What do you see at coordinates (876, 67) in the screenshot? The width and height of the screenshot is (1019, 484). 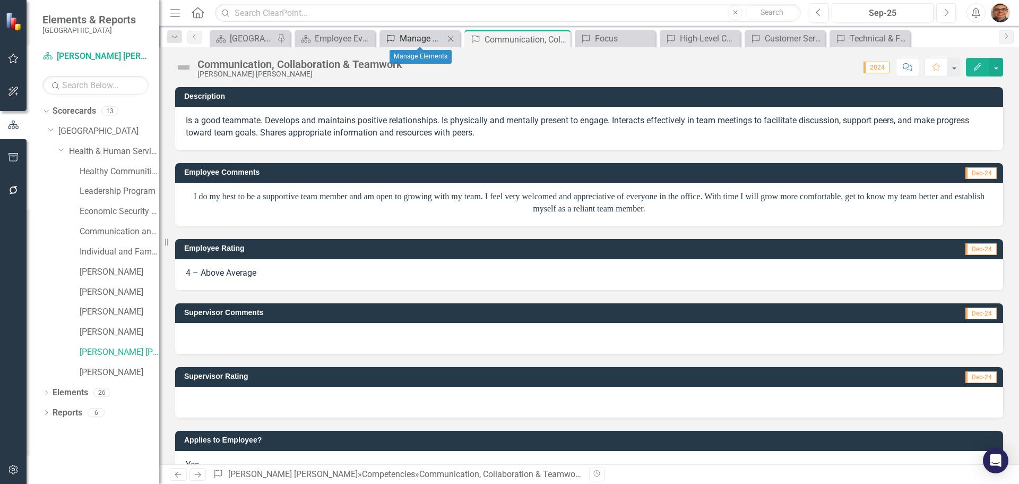 I see `span: 2024` at bounding box center [876, 67].